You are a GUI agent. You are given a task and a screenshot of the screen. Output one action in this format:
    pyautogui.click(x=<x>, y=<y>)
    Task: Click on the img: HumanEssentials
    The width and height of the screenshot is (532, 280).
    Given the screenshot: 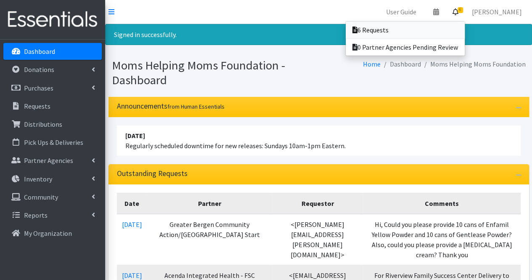 What is the action you would take?
    pyautogui.click(x=53, y=19)
    